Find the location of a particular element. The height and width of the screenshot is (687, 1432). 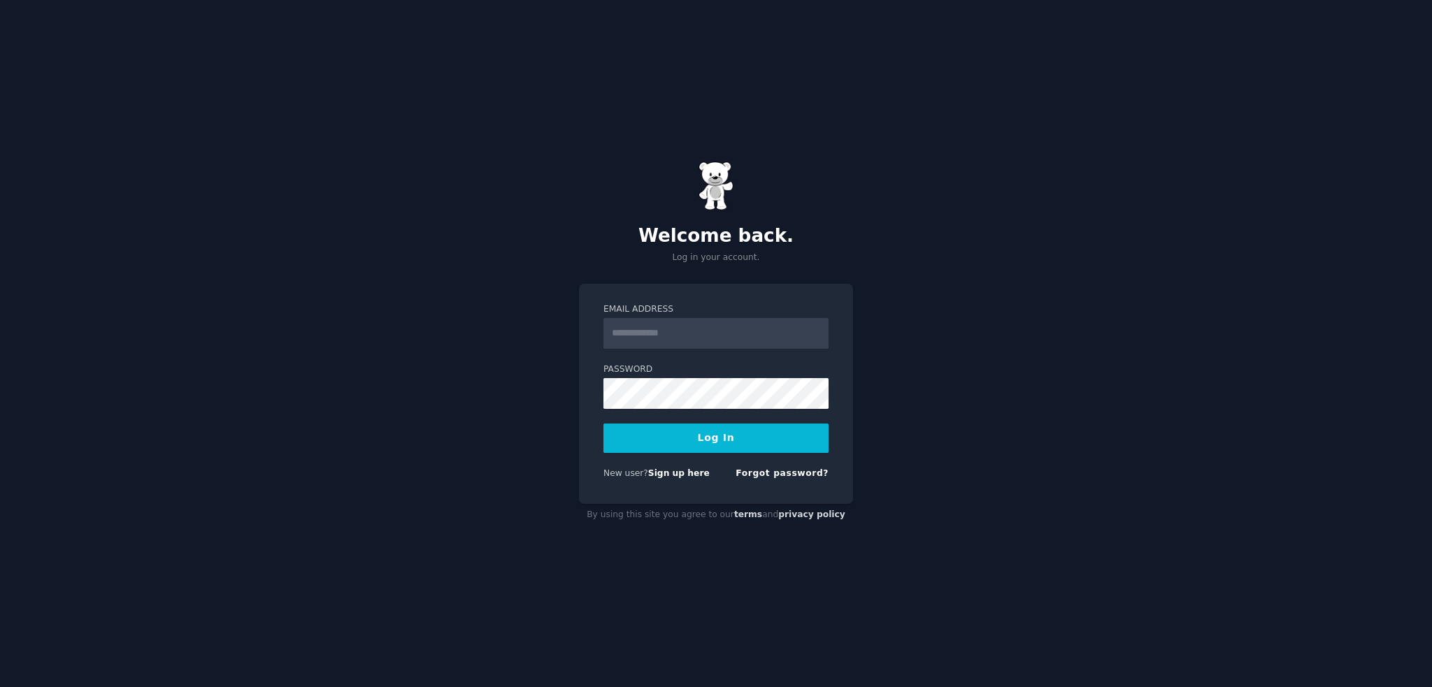

div: By using this site you agree to our and is located at coordinates (716, 515).